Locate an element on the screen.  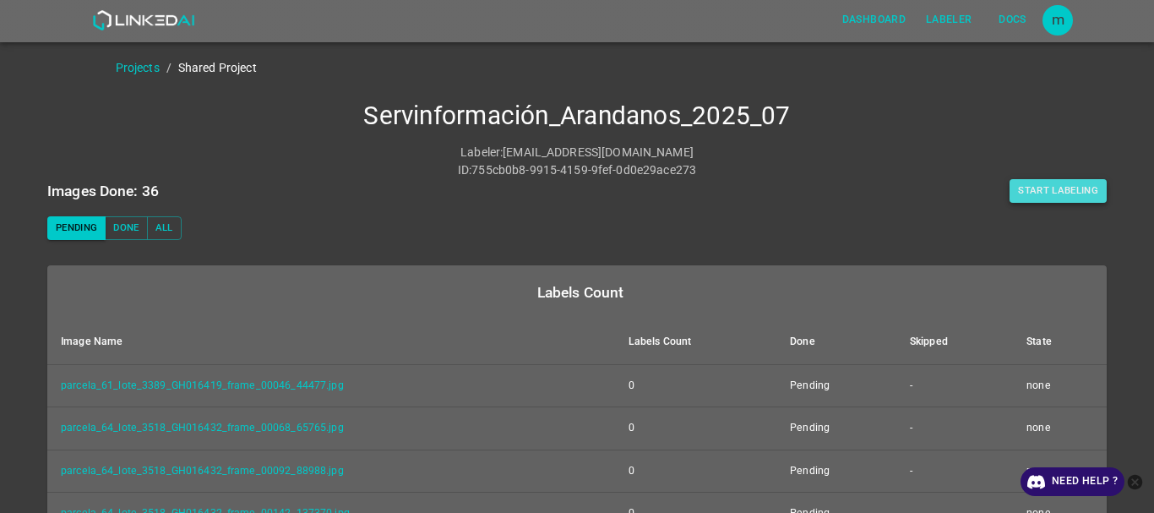
th: Image Name is located at coordinates (331, 342).